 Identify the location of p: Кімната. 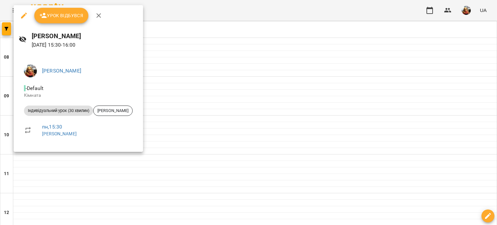
(78, 95).